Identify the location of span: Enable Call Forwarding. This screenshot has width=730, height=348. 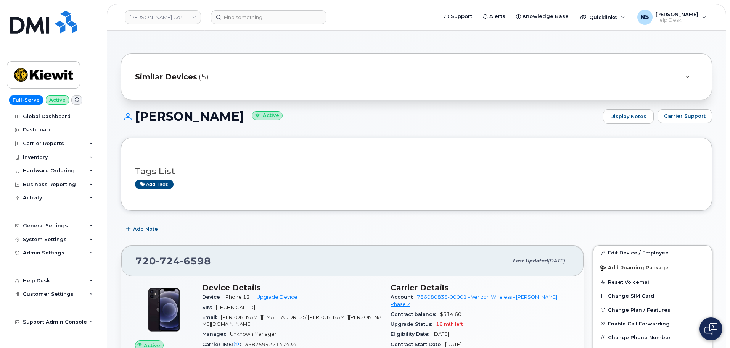
(639, 323).